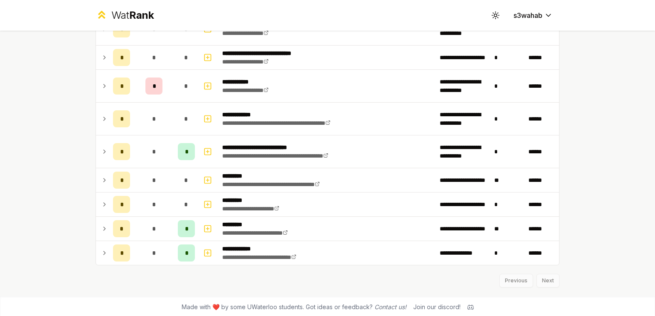 The height and width of the screenshot is (316, 655). Describe the element at coordinates (125, 15) in the screenshot. I see `a: WatRank` at that location.